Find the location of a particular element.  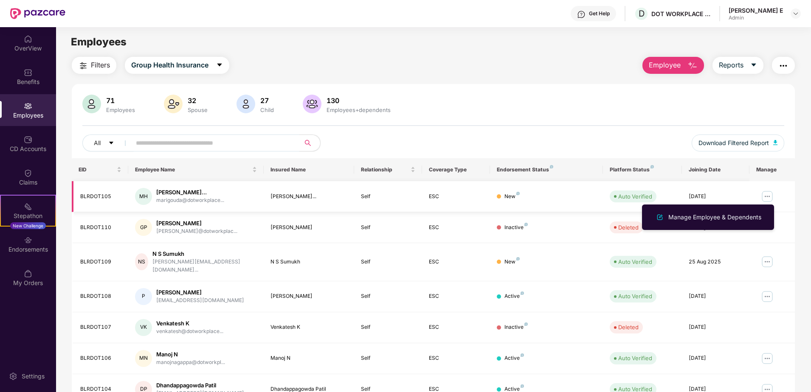

div: VK is located at coordinates (143, 328).